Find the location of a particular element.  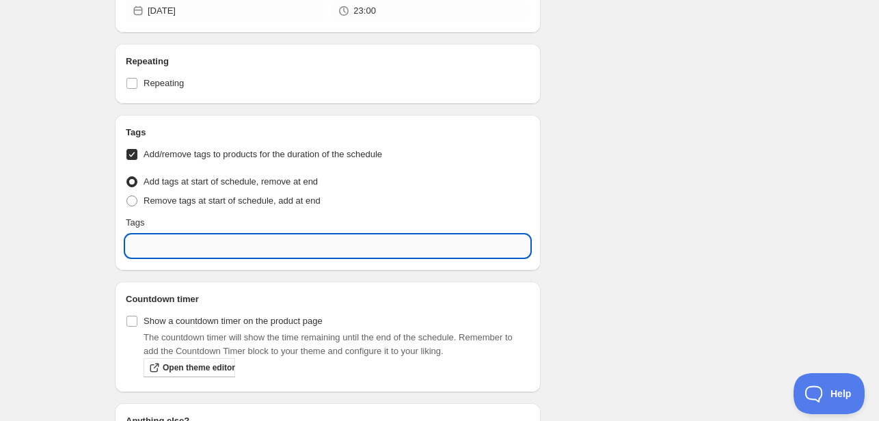

h2: Tags is located at coordinates (327, 133).